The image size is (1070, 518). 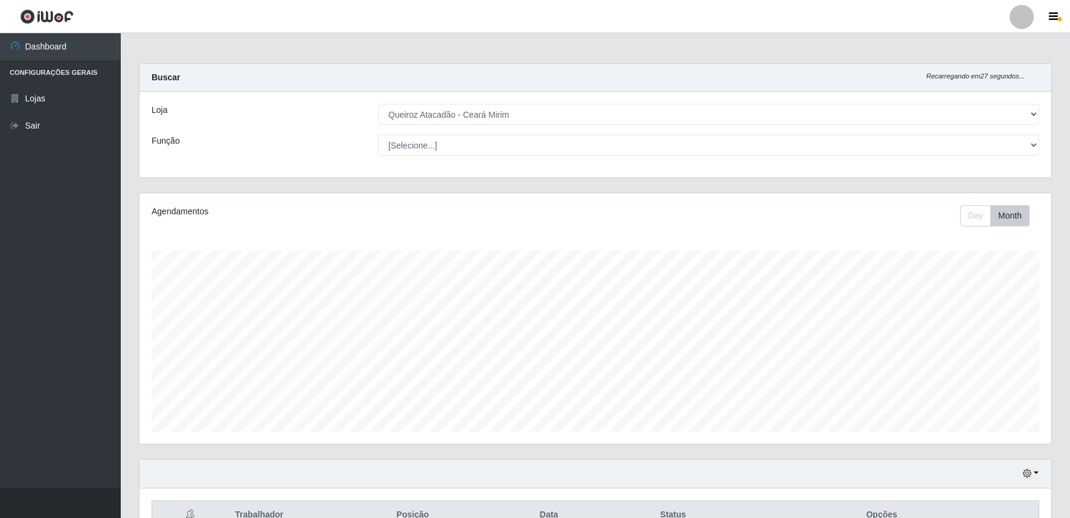 I want to click on div: Toolbar with button groups, so click(x=999, y=216).